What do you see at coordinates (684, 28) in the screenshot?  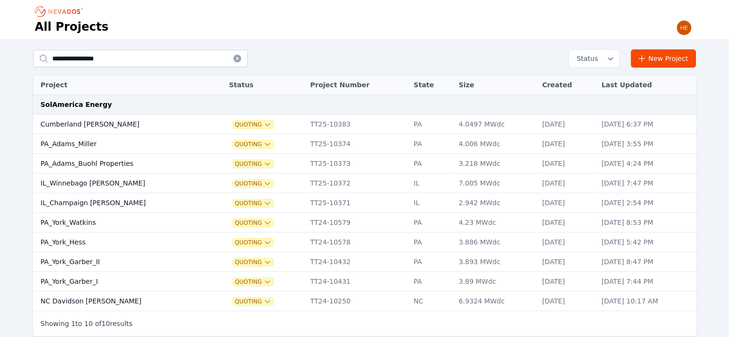 I see `img: Henar Luque` at bounding box center [684, 28].